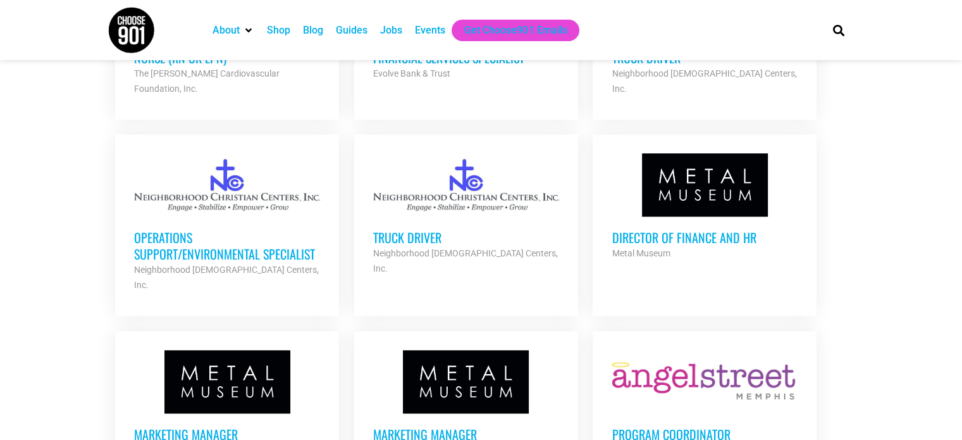 The height and width of the screenshot is (440, 962). Describe the element at coordinates (227, 245) in the screenshot. I see `h3: Operations Support/Environmental Specialist` at that location.